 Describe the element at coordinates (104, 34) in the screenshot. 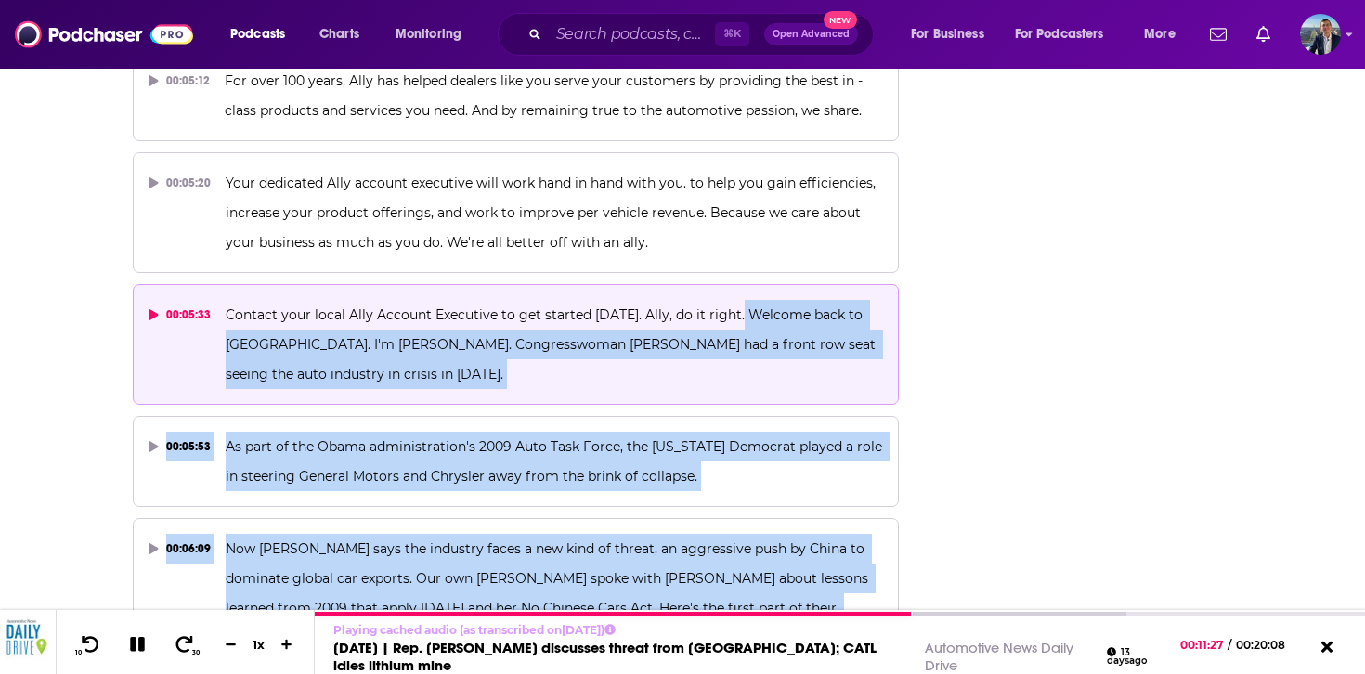

I see `a: Podchaser - Follow, Share and Rate Podcasts` at that location.